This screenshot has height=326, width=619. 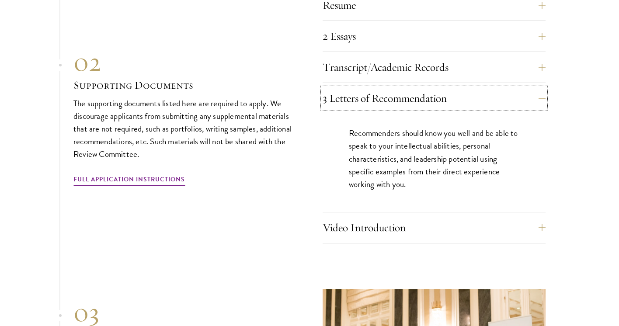 What do you see at coordinates (129, 181) in the screenshot?
I see `a: Full Application Instructions` at bounding box center [129, 181].